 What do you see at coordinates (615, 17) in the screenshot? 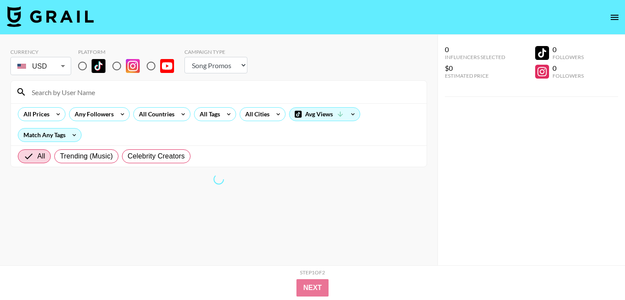
I see `button: open drawer` at bounding box center [615, 17].